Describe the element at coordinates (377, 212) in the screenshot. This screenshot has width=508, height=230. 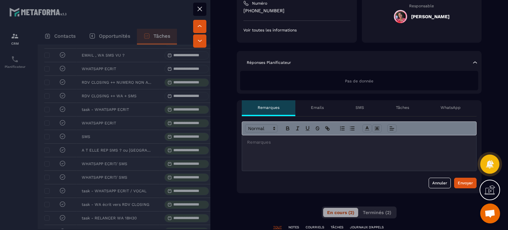
I see `button: Terminés (2)` at that location.